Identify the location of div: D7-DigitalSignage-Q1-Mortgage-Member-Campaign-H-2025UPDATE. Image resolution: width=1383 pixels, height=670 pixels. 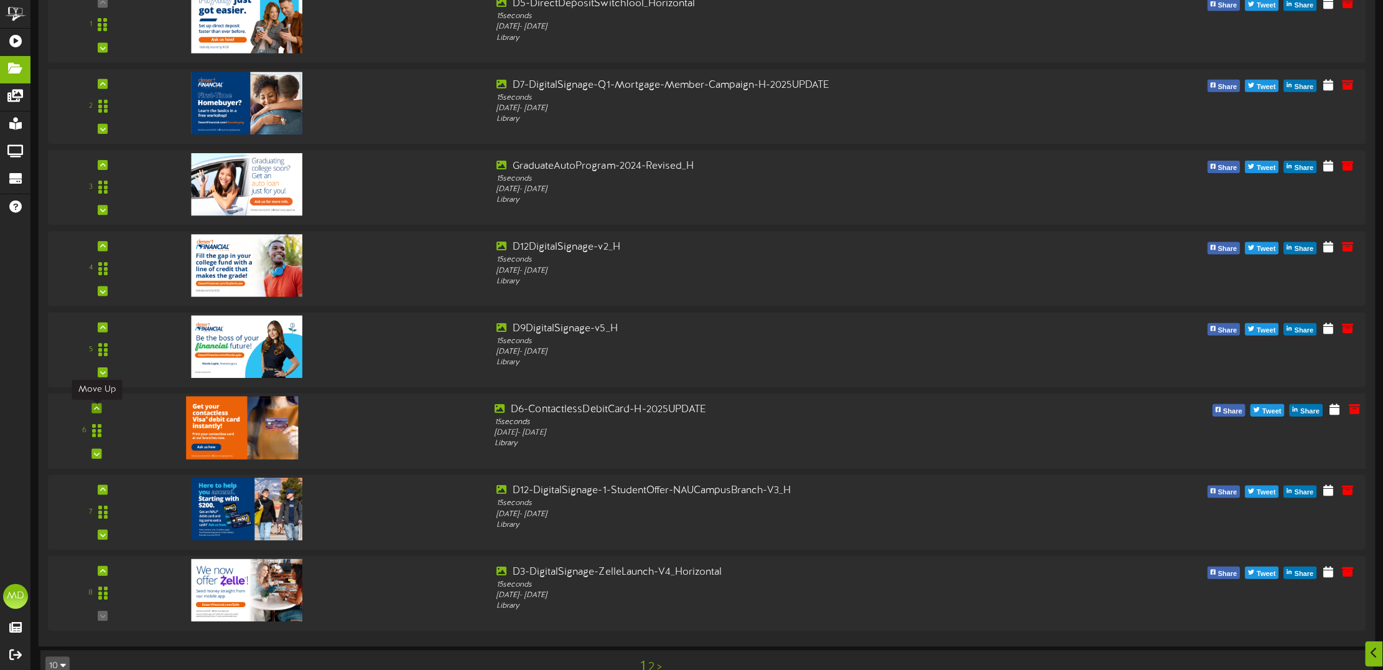
(762, 85).